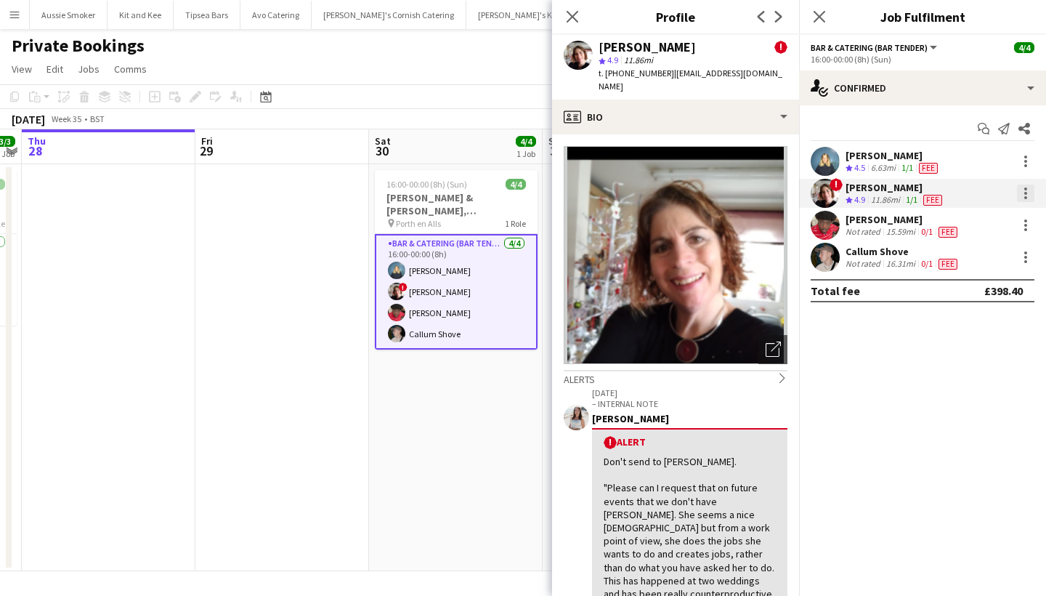 This screenshot has height=596, width=1046. What do you see at coordinates (22, 69) in the screenshot?
I see `a: View` at bounding box center [22, 69].